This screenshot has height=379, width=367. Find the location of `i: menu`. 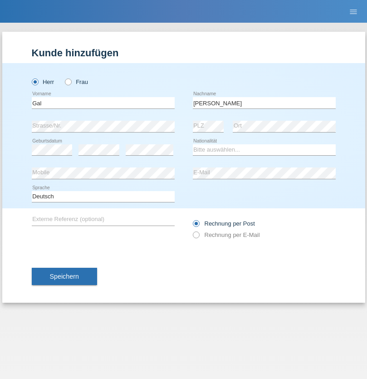

i: menu is located at coordinates (353, 12).